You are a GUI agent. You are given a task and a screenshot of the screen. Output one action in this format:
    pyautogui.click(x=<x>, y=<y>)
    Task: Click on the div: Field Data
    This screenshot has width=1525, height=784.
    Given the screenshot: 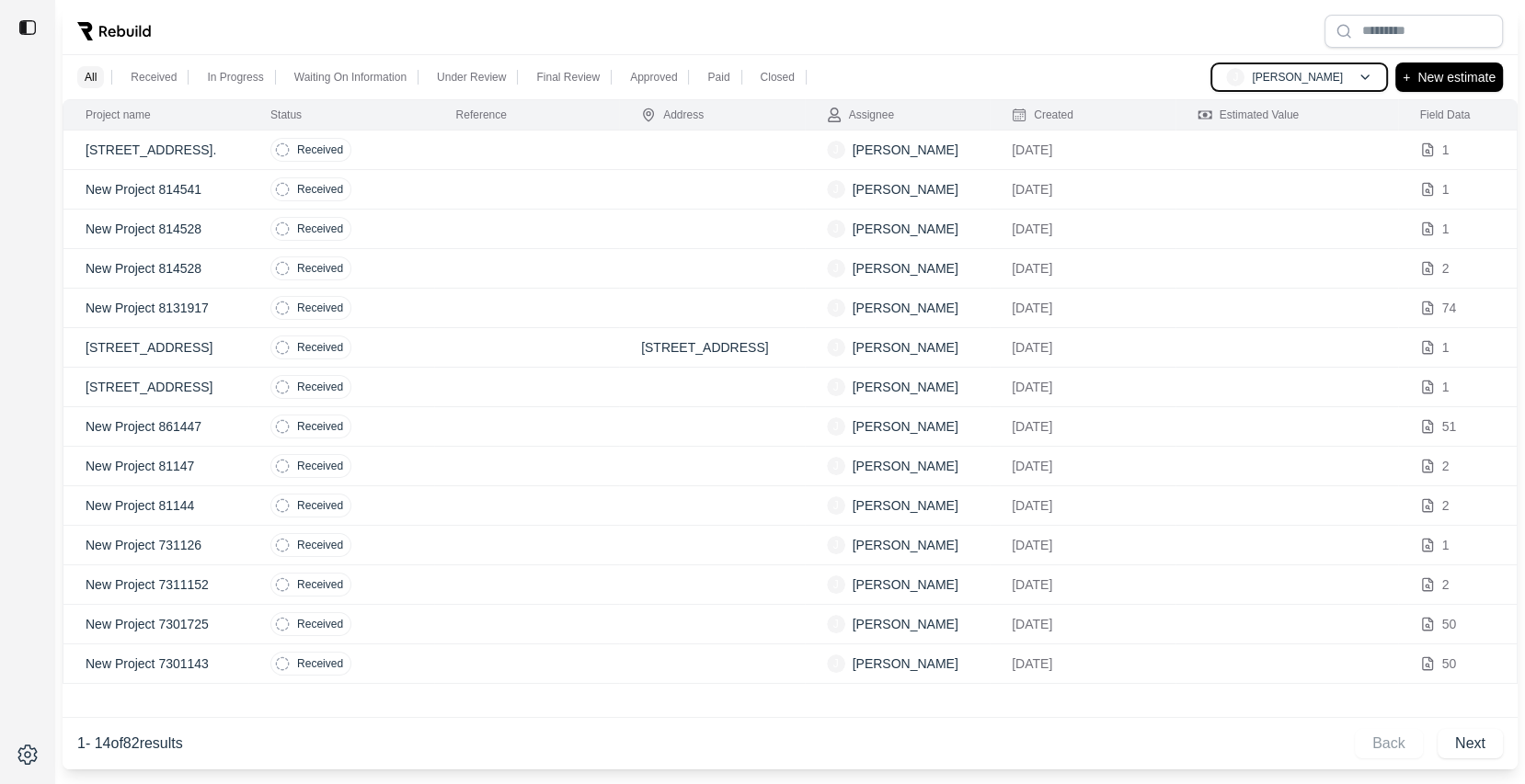 What is the action you would take?
    pyautogui.click(x=1445, y=115)
    